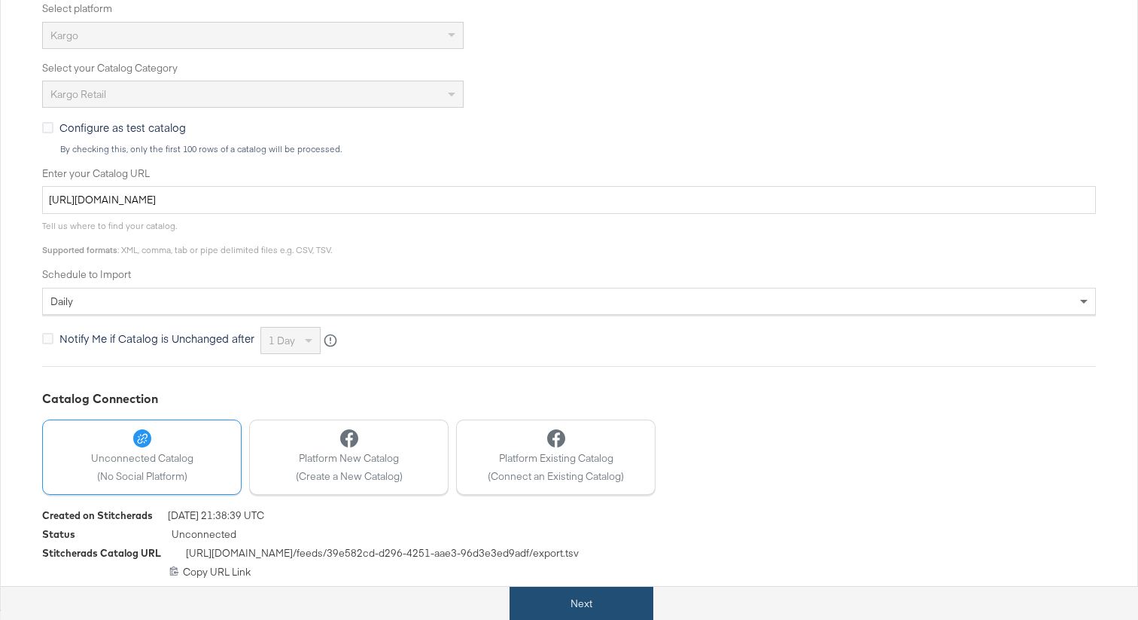  Describe the element at coordinates (78, 94) in the screenshot. I see `span: Kargo Retail` at that location.